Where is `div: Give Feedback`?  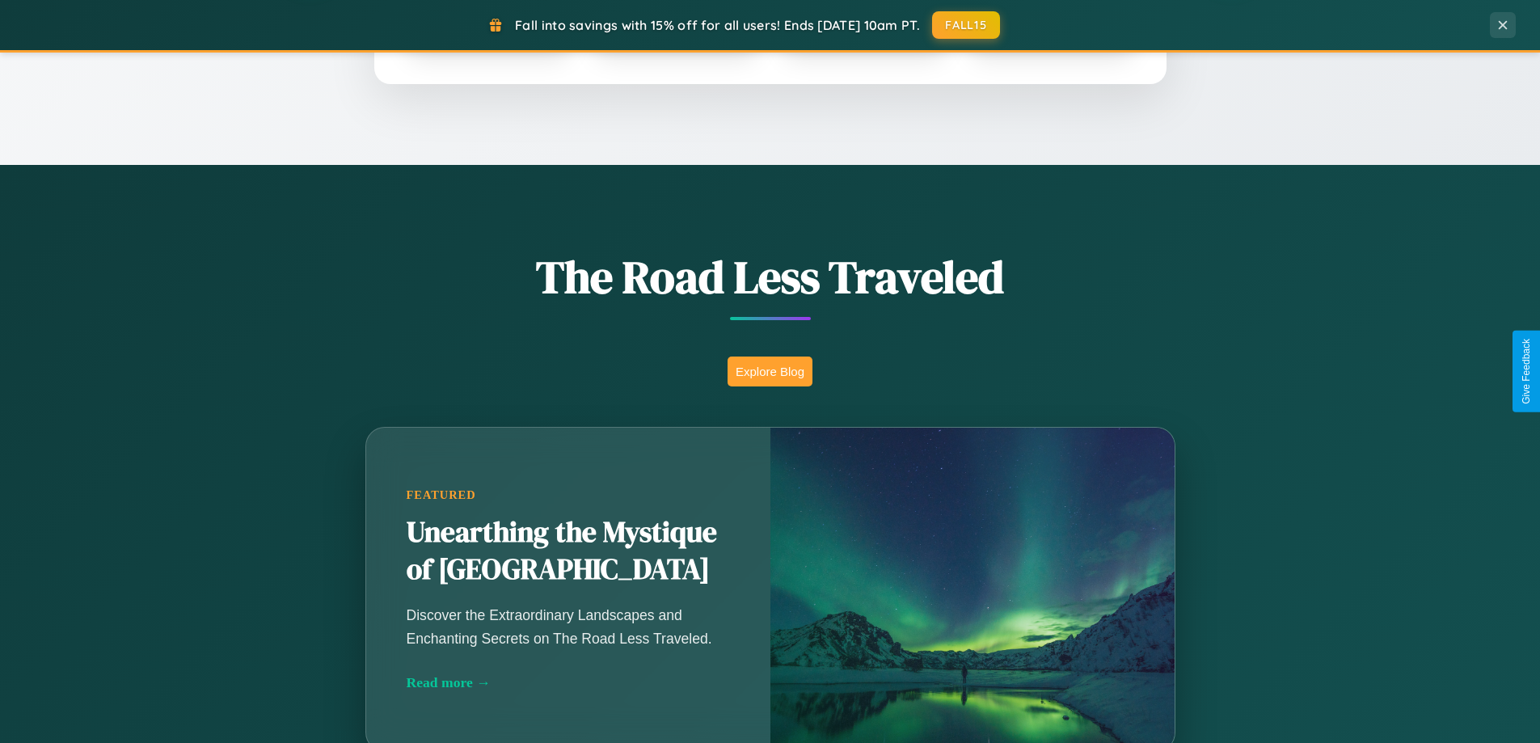 div: Give Feedback is located at coordinates (1526, 371).